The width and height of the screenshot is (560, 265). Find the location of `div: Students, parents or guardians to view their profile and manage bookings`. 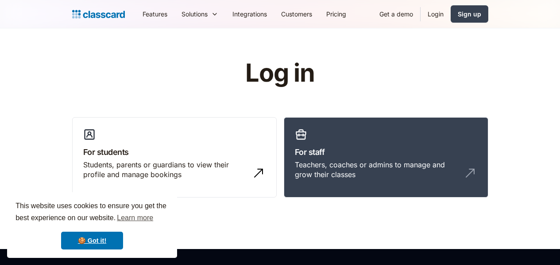

div: Students, parents or guardians to view their profile and manage bookings is located at coordinates (166, 169).